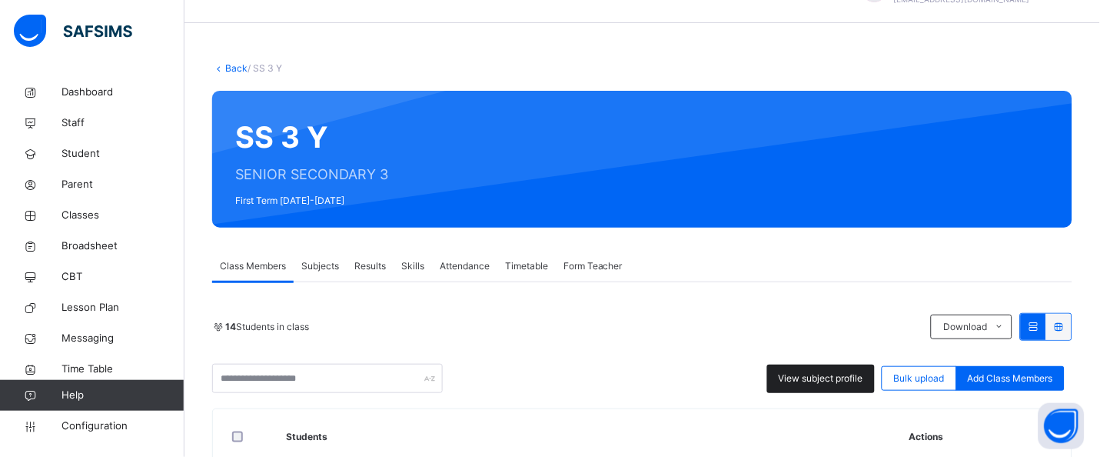 The image size is (1100, 457). I want to click on button: Open asap, so click(1061, 426).